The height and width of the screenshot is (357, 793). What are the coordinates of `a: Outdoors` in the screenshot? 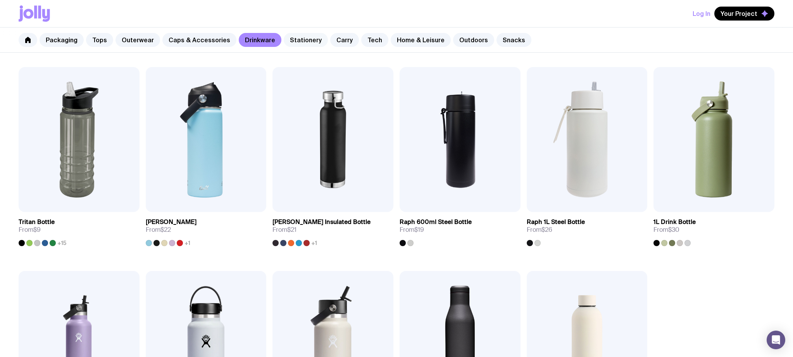 It's located at (473, 40).